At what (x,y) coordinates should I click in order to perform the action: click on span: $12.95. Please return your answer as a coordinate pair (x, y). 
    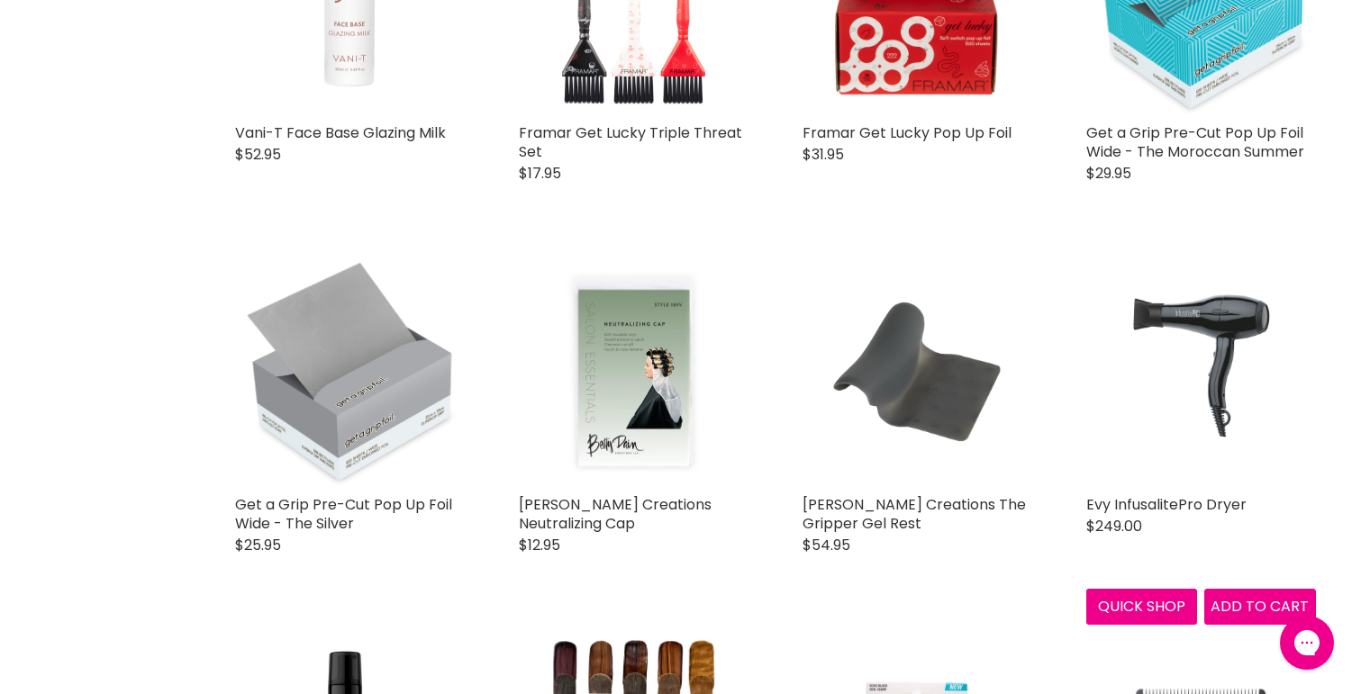
    Looking at the image, I should click on (539, 545).